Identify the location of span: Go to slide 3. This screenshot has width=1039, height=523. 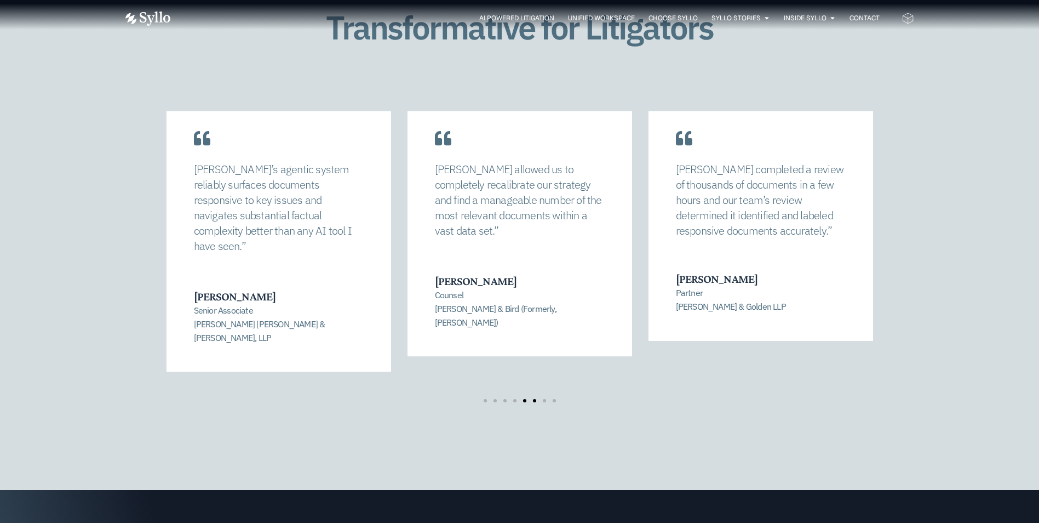
(505, 400).